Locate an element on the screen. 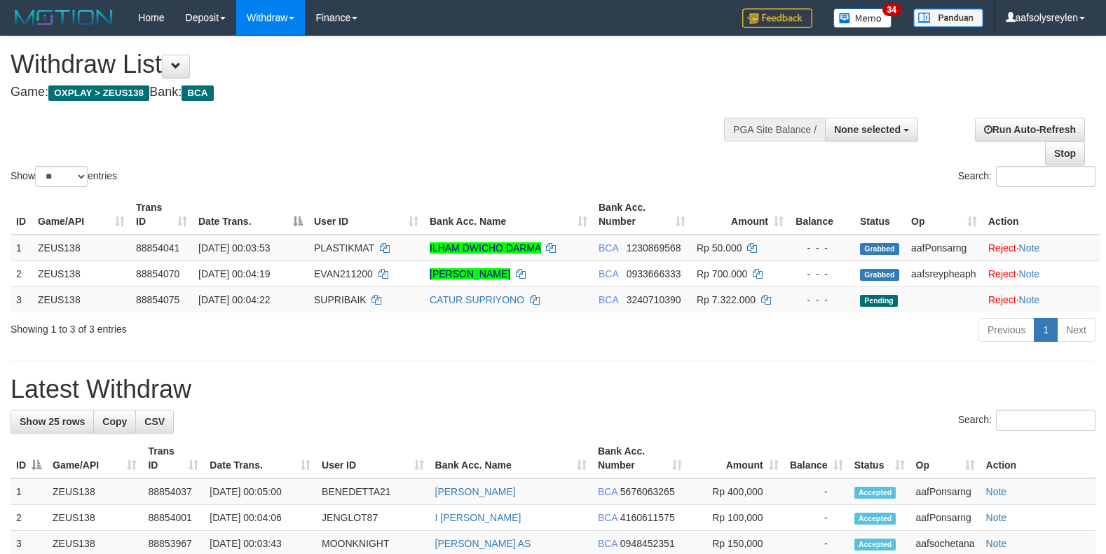  label: Show entries is located at coordinates (64, 177).